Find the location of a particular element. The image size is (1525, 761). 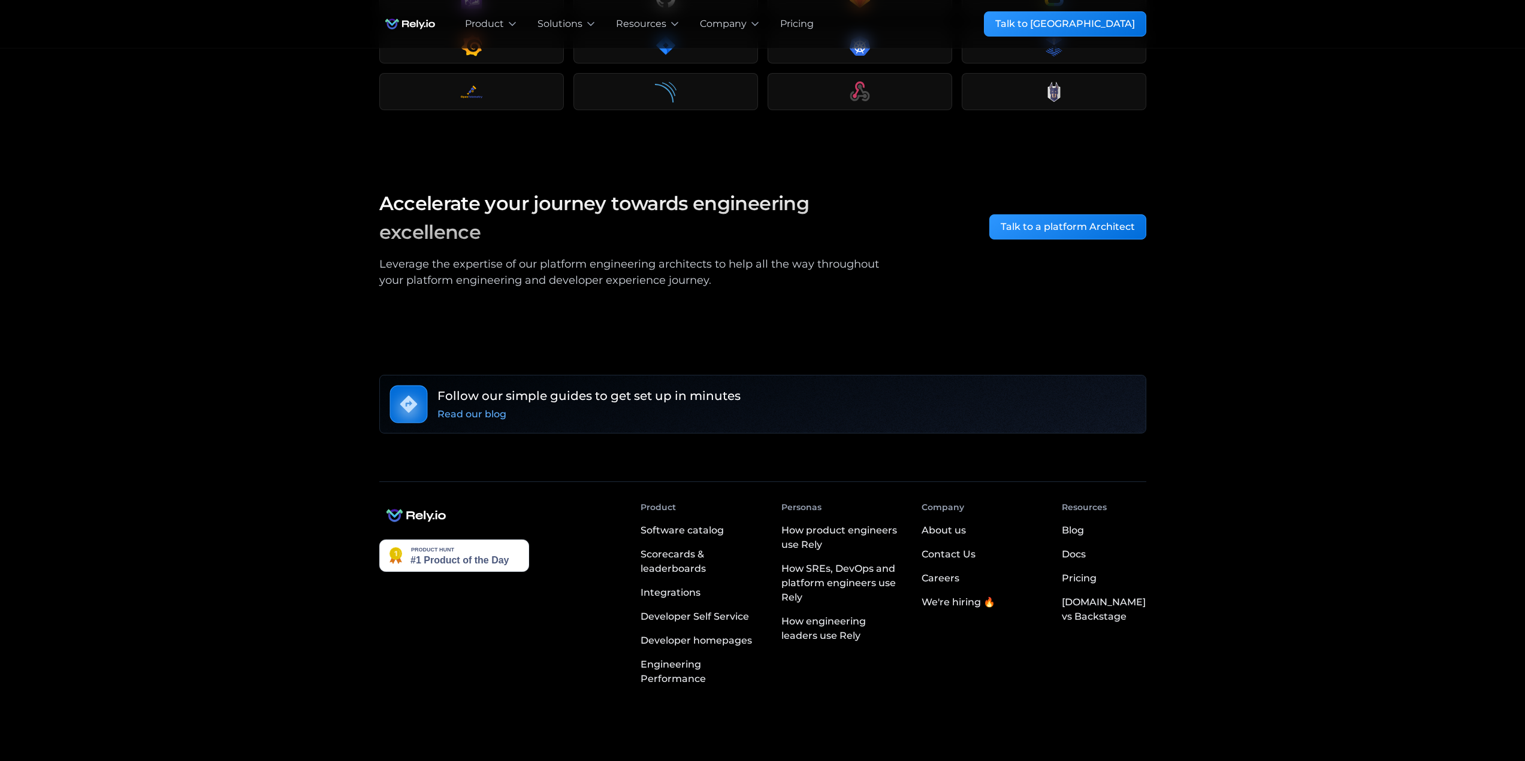

a: Scorecards & leaderboards is located at coordinates (701, 562).